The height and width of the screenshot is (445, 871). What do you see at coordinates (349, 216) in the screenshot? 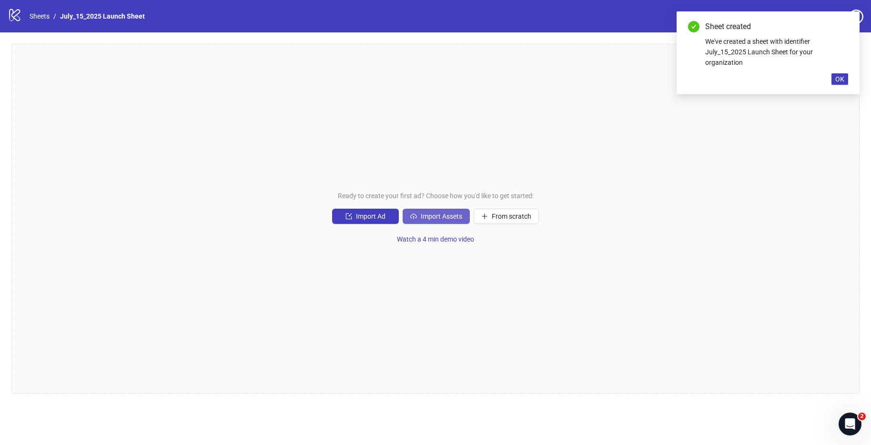
I see `span: import` at bounding box center [349, 216].